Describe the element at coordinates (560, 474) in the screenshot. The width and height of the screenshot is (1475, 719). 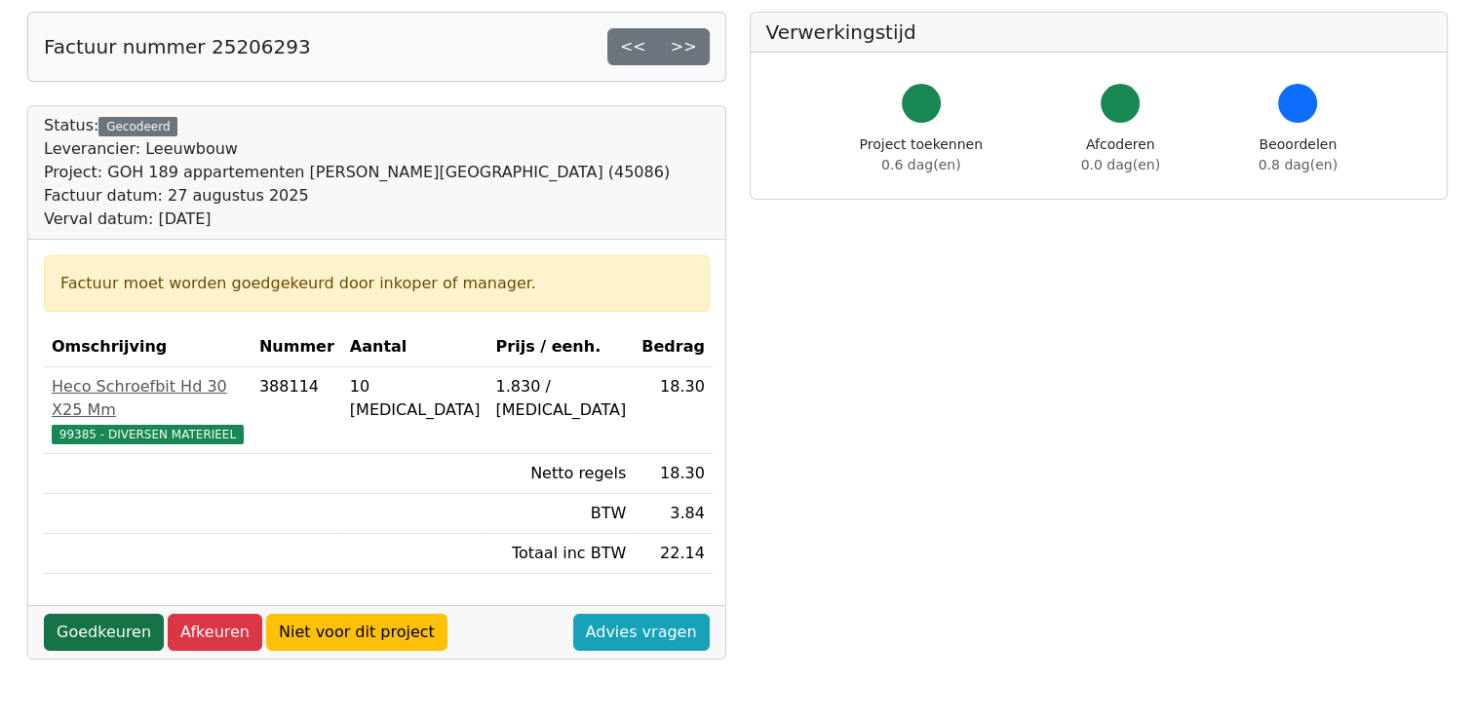
I see `td: Netto regels` at that location.